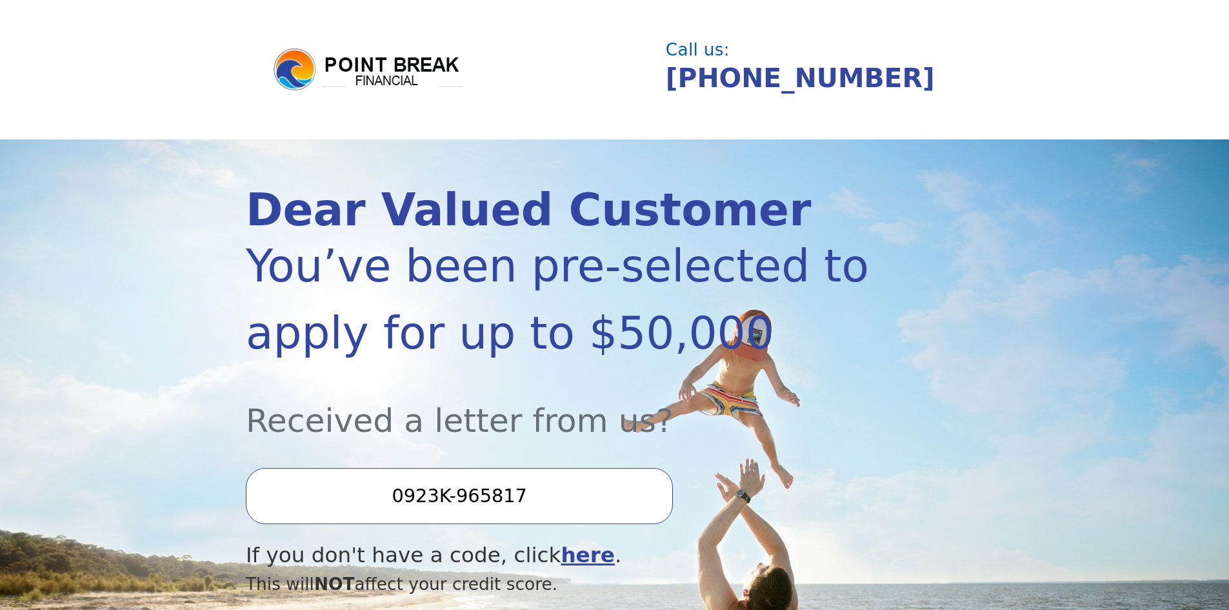 The height and width of the screenshot is (610, 1229). What do you see at coordinates (368, 70) in the screenshot?
I see `img: logo.png` at bounding box center [368, 70].